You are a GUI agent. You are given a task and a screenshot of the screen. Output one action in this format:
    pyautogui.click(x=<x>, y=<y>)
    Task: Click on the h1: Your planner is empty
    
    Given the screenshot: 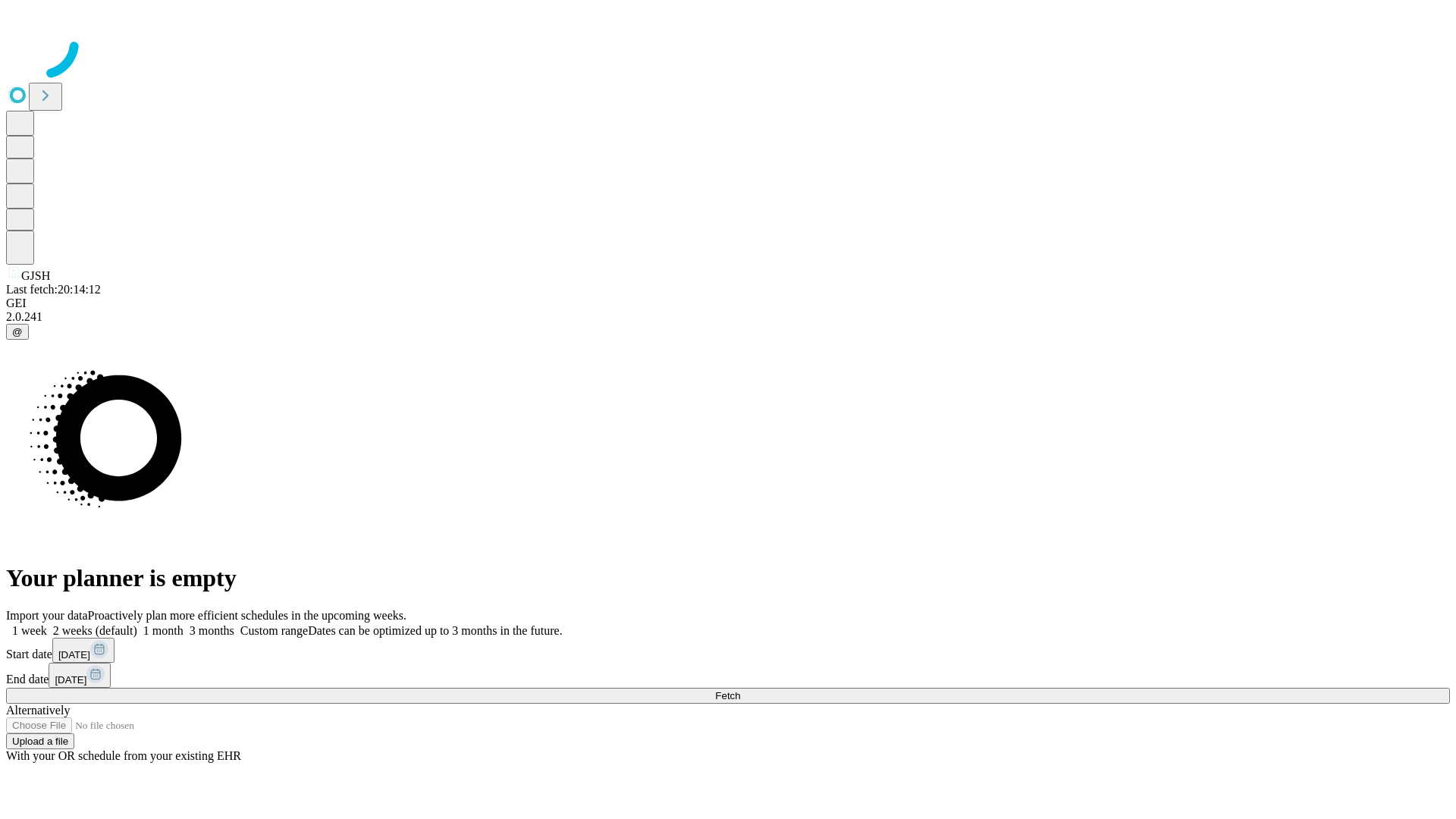 What is the action you would take?
    pyautogui.click(x=728, y=578)
    